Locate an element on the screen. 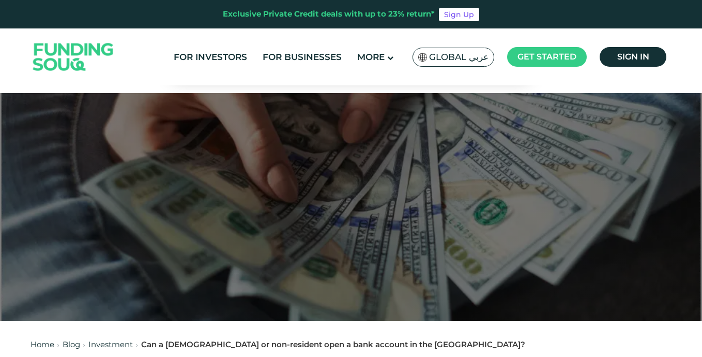  img: Logo is located at coordinates (73, 57).